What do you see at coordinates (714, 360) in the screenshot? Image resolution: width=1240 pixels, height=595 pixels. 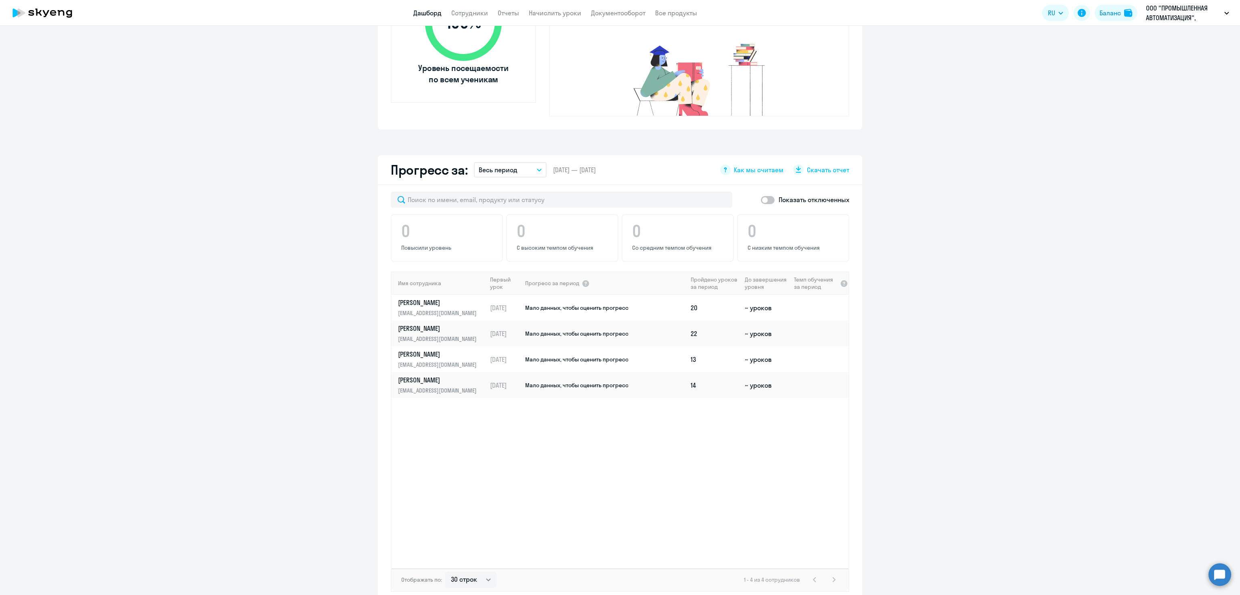 I see `td: 13` at bounding box center [714, 360].